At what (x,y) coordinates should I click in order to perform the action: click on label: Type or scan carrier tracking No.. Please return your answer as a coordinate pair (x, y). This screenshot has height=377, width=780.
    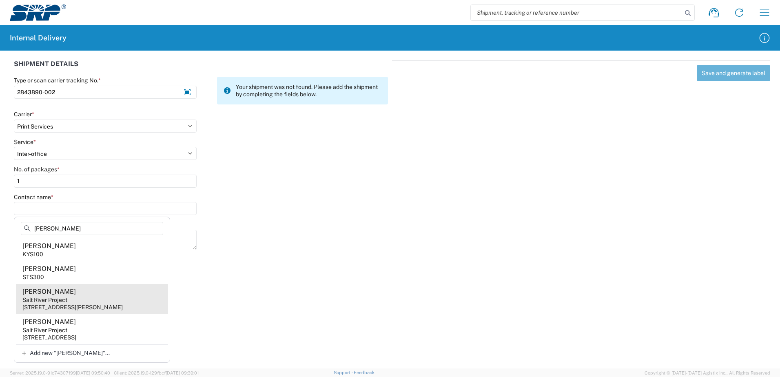
    Looking at the image, I should click on (57, 80).